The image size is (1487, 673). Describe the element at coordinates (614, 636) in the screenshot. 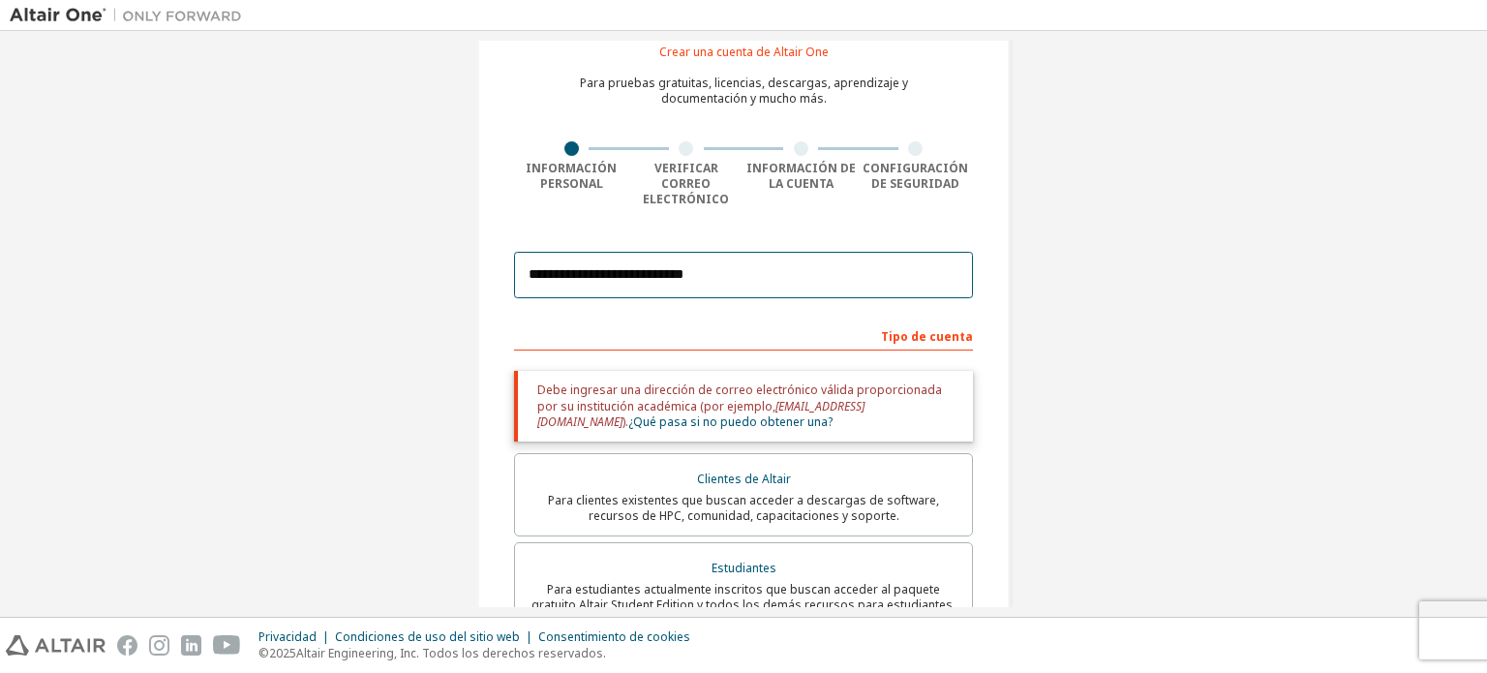

I see `font: Consentimiento de cookies` at that location.